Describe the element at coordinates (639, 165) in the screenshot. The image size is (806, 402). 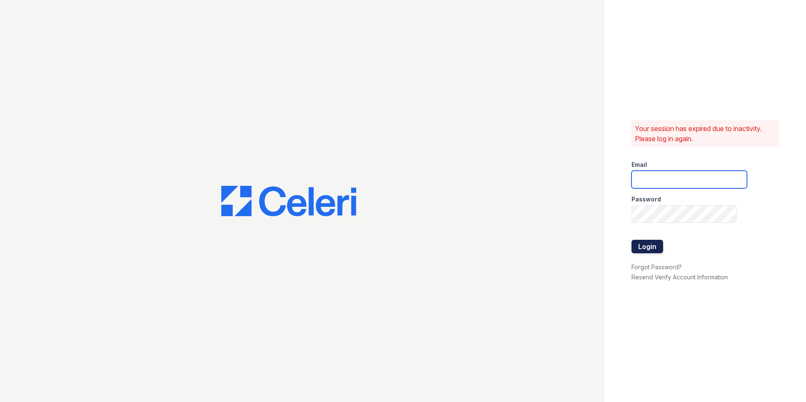
I see `label: Email` at that location.